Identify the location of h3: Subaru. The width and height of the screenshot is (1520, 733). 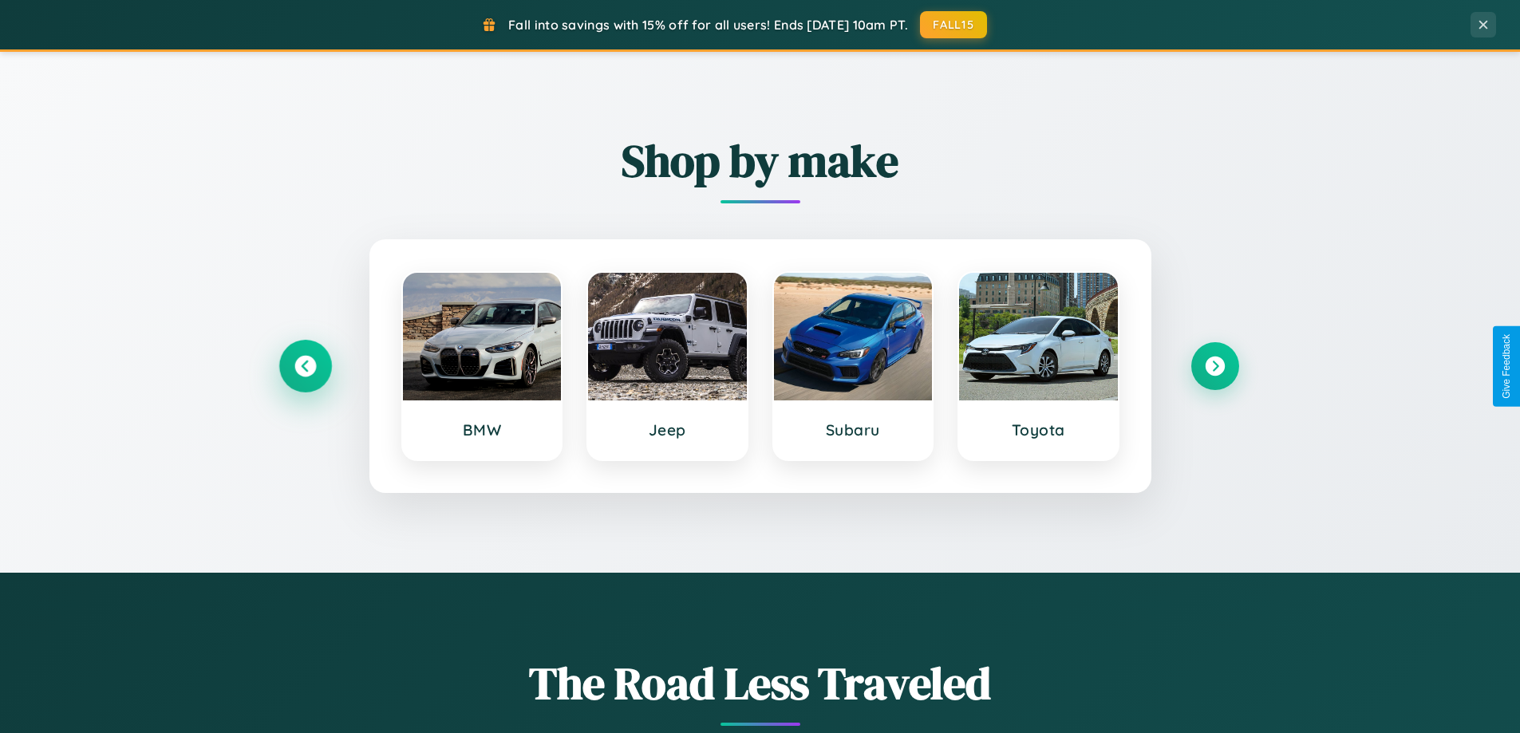
(853, 430).